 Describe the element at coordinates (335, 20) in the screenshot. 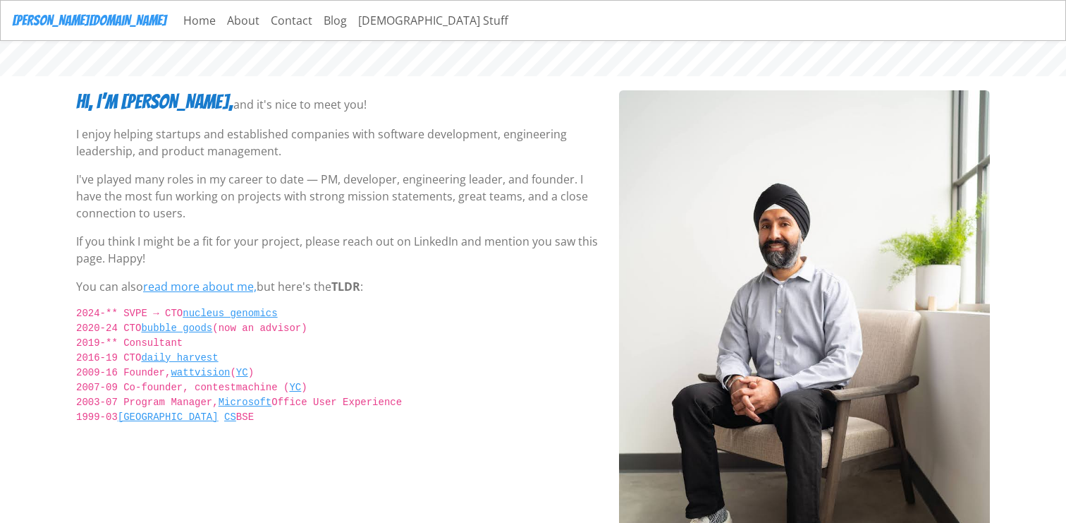

I see `a: Blog` at that location.